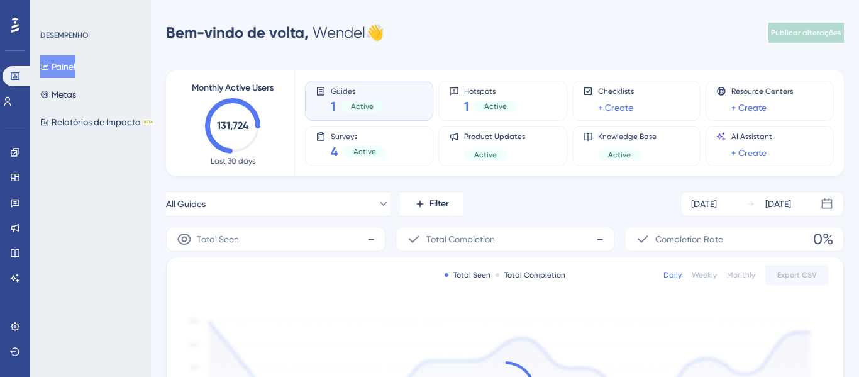 The image size is (859, 377). I want to click on div: Monthly, so click(741, 275).